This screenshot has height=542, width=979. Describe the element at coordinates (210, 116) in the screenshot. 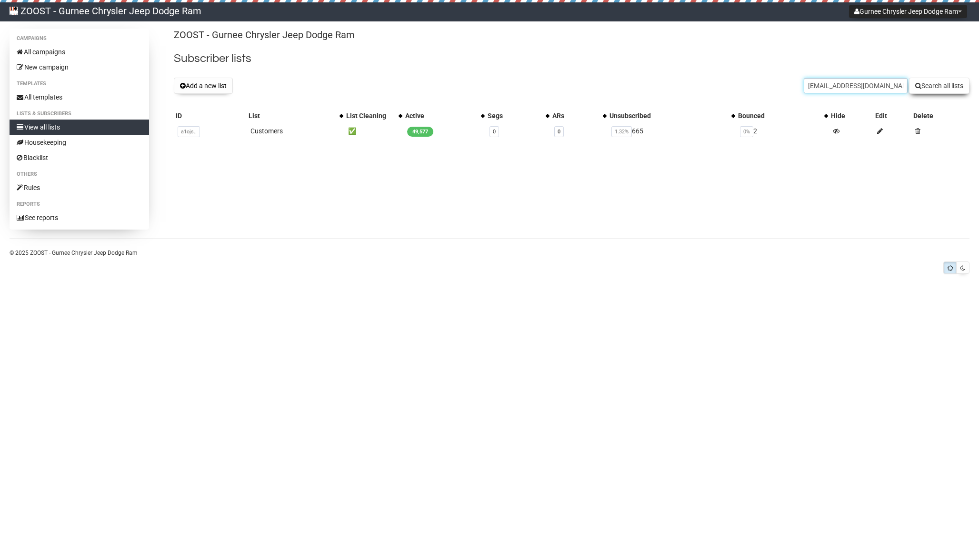

I see `th: ID: No sort applied, sorting is disabled` at that location.